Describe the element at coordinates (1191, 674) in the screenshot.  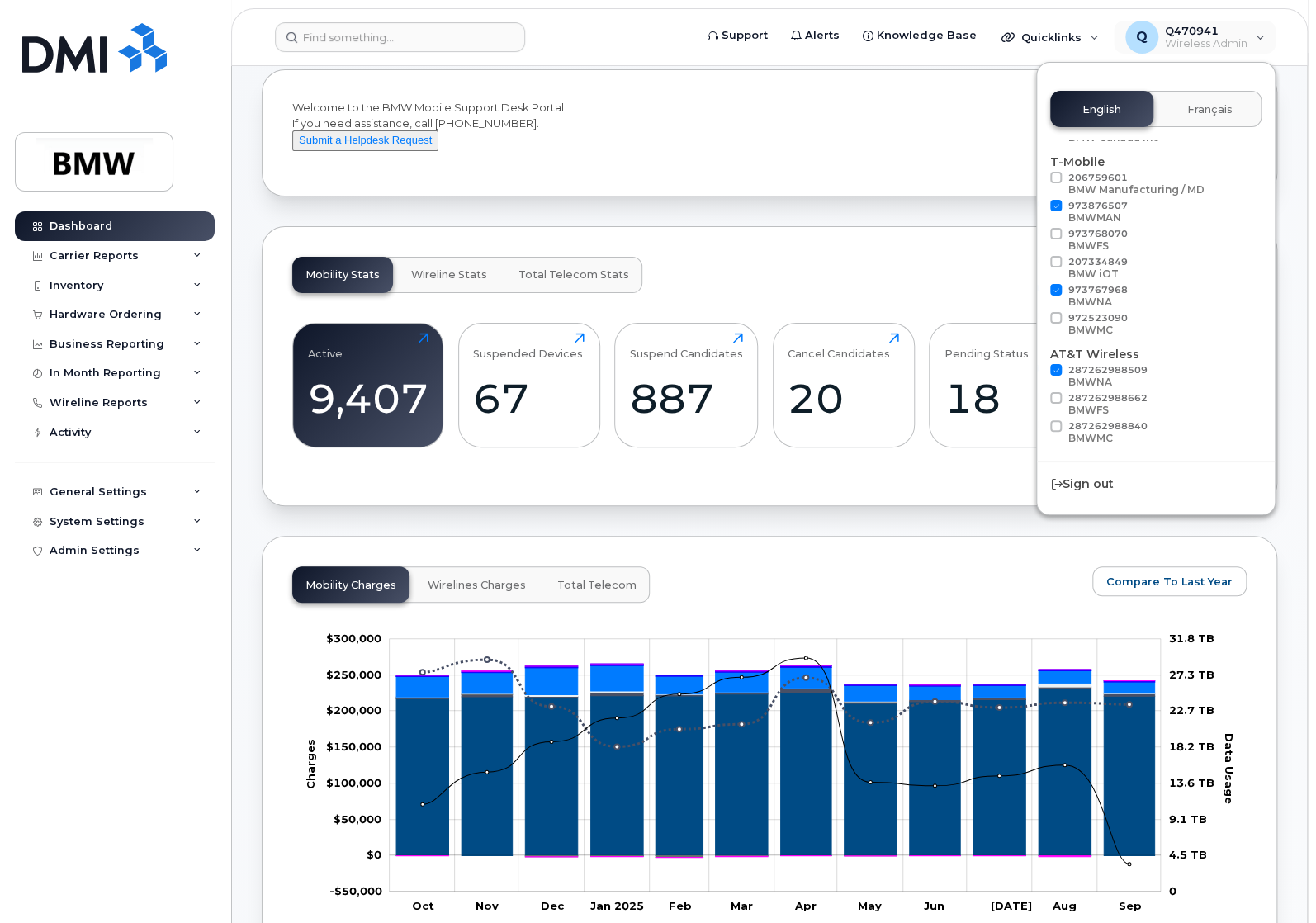
I see `tspan: 27.3 TB` at that location.